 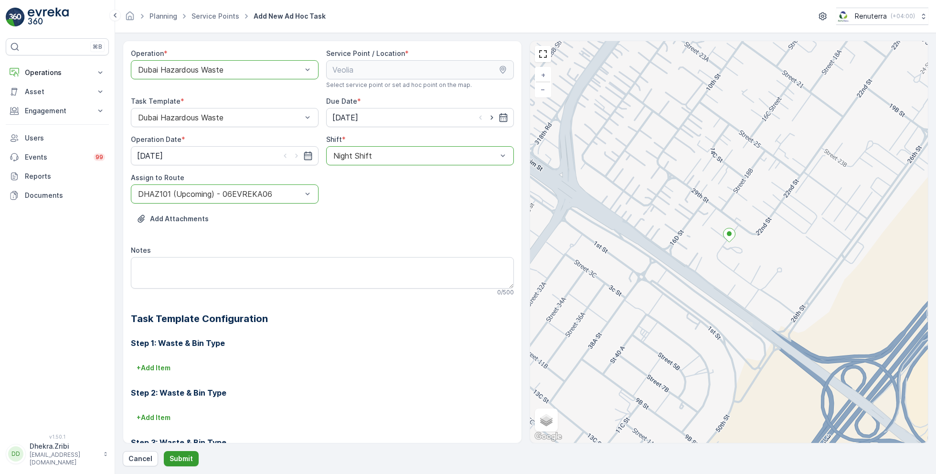 I want to click on p: Users, so click(x=65, y=138).